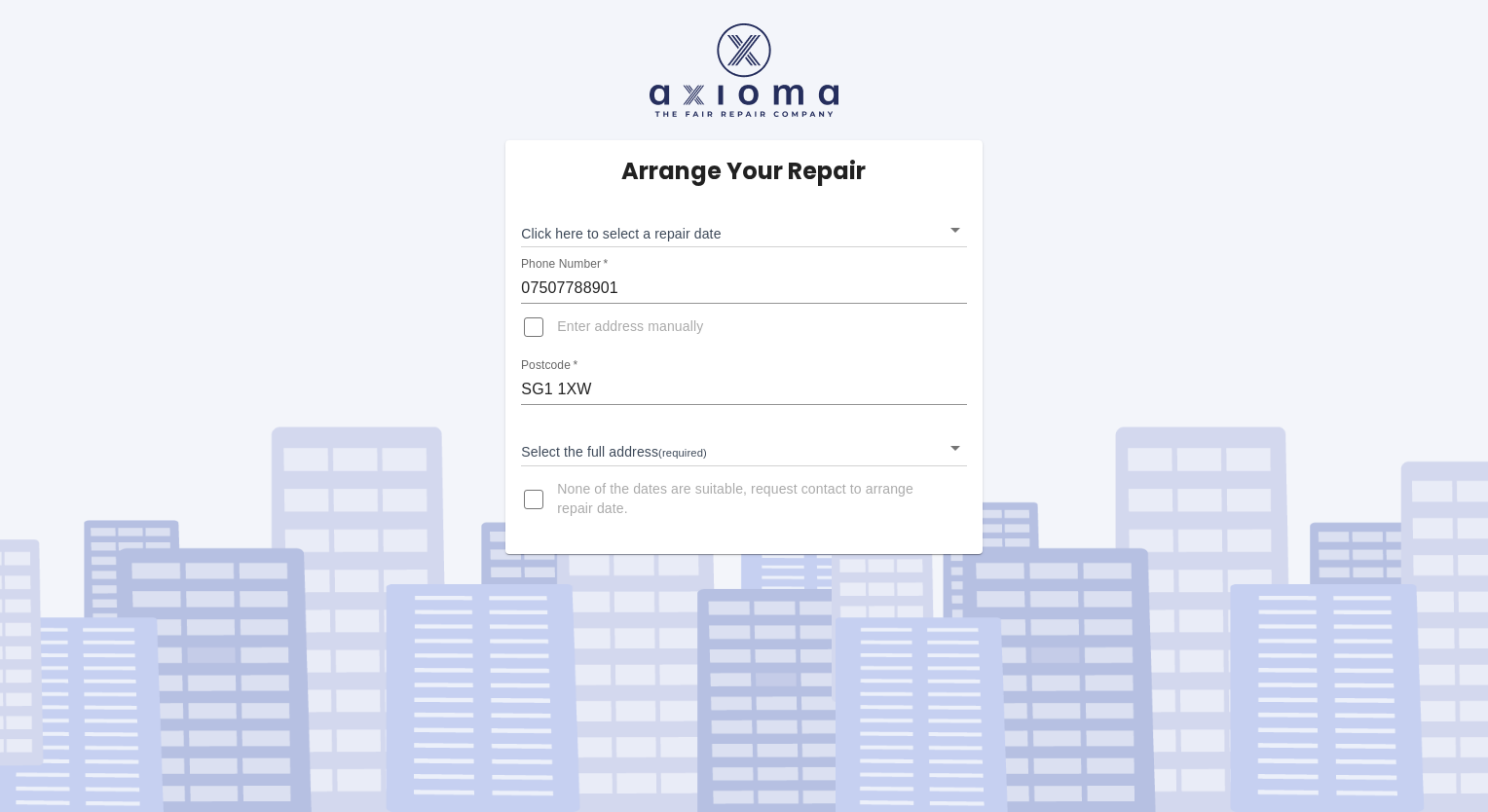 The image size is (1488, 812). Describe the element at coordinates (564, 264) in the screenshot. I see `label: Phone Number` at that location.